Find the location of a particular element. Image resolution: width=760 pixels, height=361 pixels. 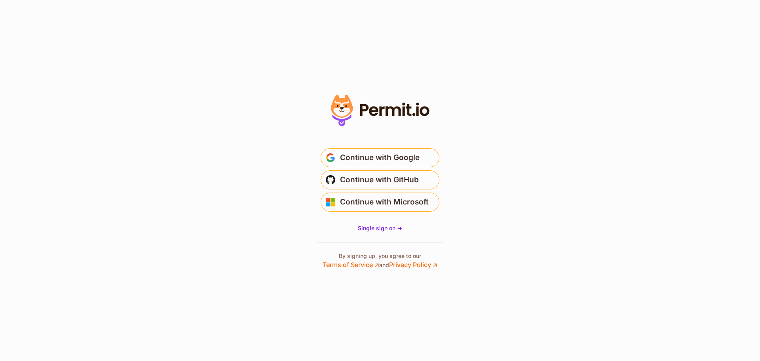

span: Continue with GitHub is located at coordinates (379, 180).